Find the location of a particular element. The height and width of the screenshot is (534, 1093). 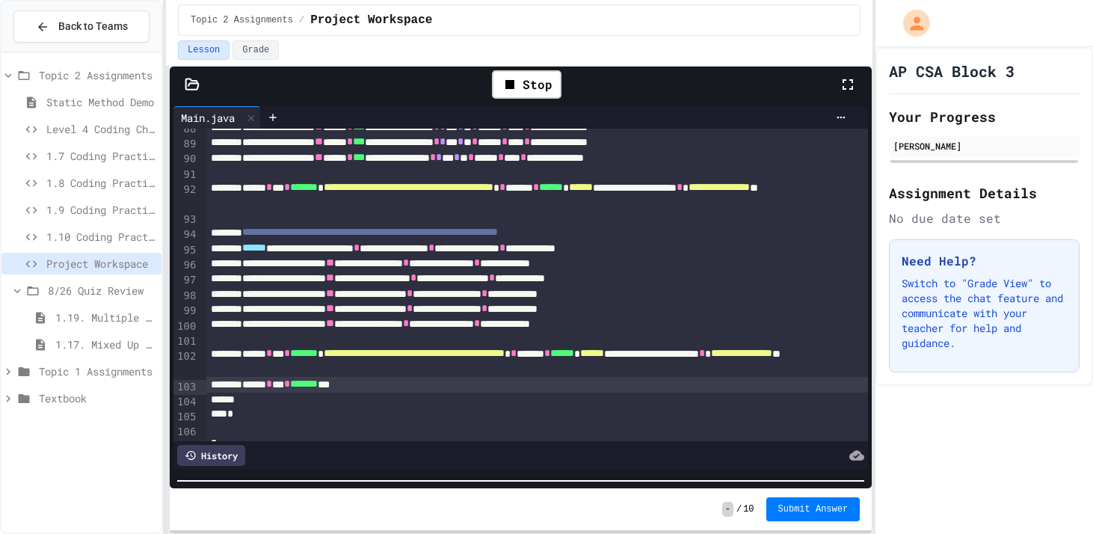

div: Stop is located at coordinates (526, 85).